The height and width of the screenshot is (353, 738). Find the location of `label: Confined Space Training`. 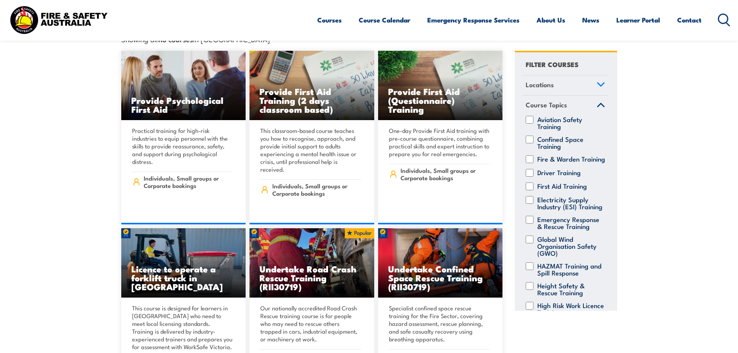

label: Confined Space Training is located at coordinates (571, 143).